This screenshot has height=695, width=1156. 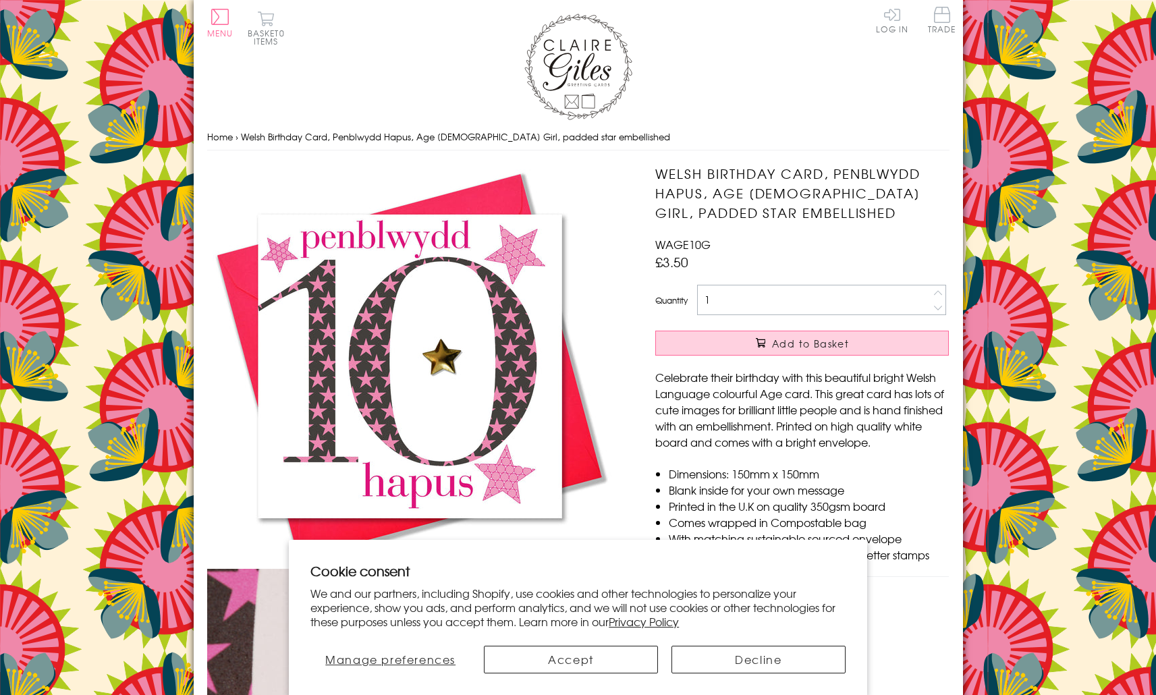 What do you see at coordinates (578, 571) in the screenshot?
I see `h2: Cookie consent` at bounding box center [578, 571].